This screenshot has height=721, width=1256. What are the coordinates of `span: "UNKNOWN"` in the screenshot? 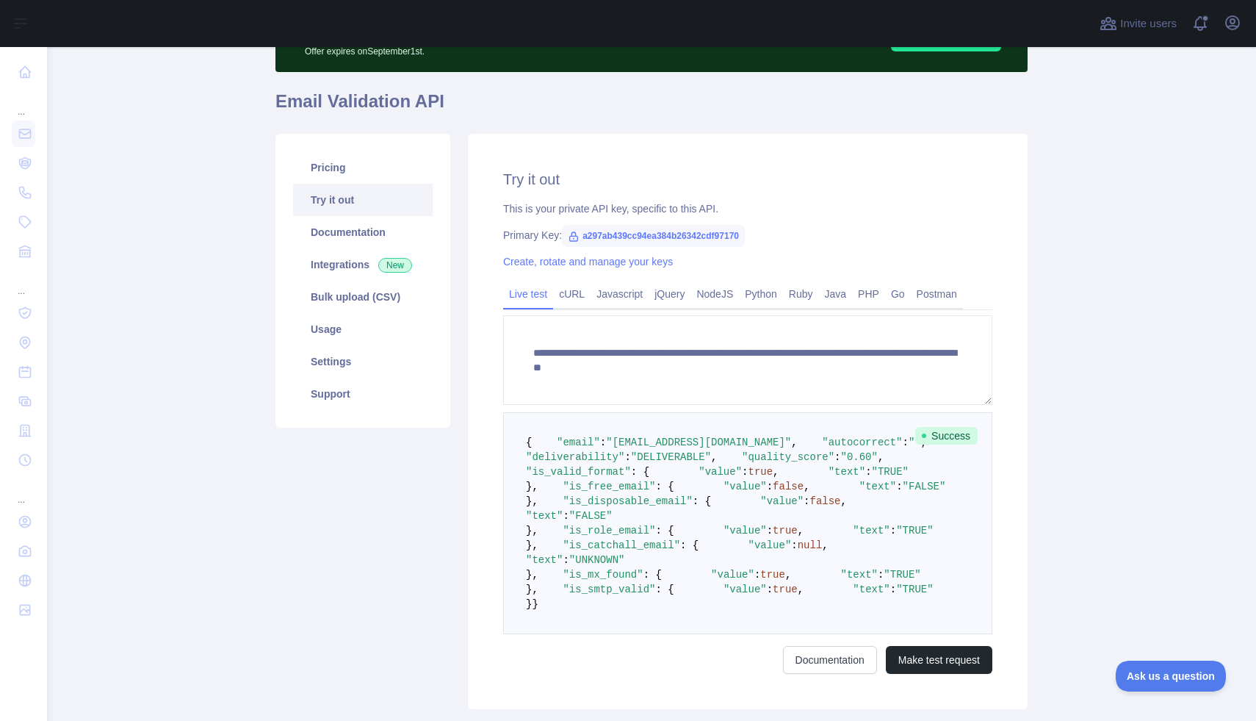 It's located at (597, 560).